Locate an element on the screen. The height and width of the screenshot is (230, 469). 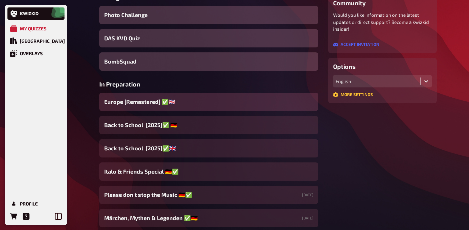
div: Profile is located at coordinates (29, 204).